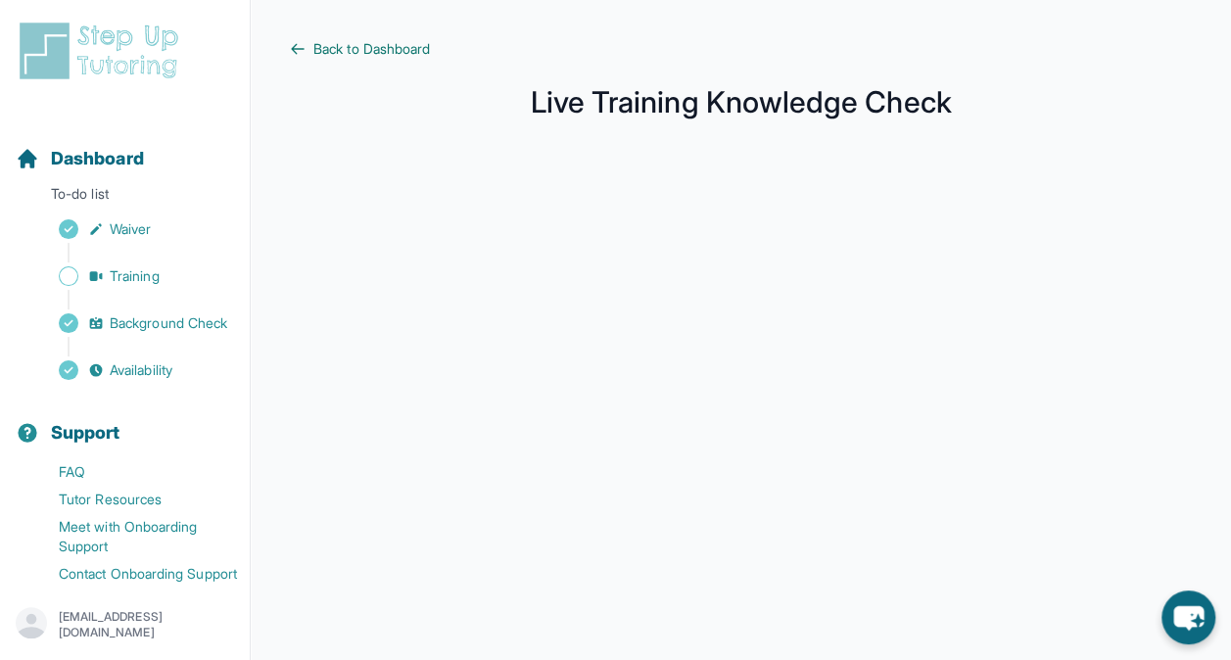 The height and width of the screenshot is (660, 1231). I want to click on button: Dashboard, so click(124, 147).